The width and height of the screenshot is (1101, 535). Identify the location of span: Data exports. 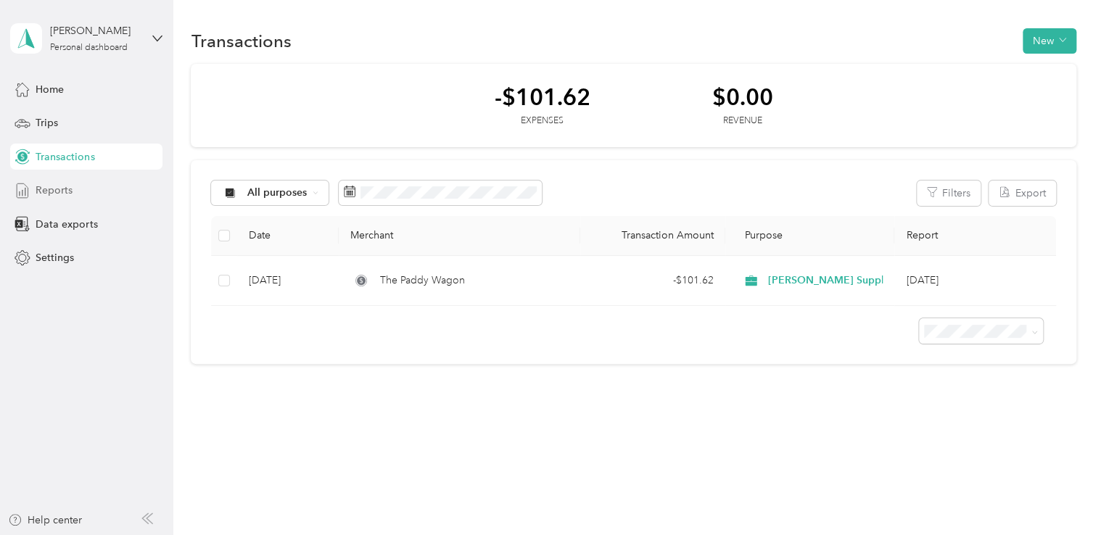
(66, 224).